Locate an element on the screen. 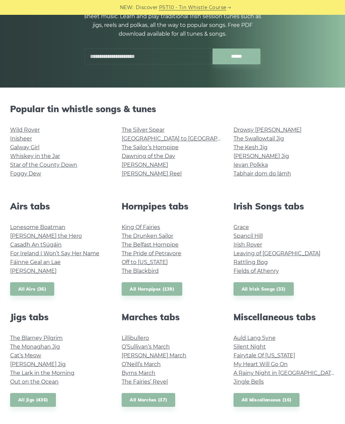  a: Jingle Bells is located at coordinates (248, 381).